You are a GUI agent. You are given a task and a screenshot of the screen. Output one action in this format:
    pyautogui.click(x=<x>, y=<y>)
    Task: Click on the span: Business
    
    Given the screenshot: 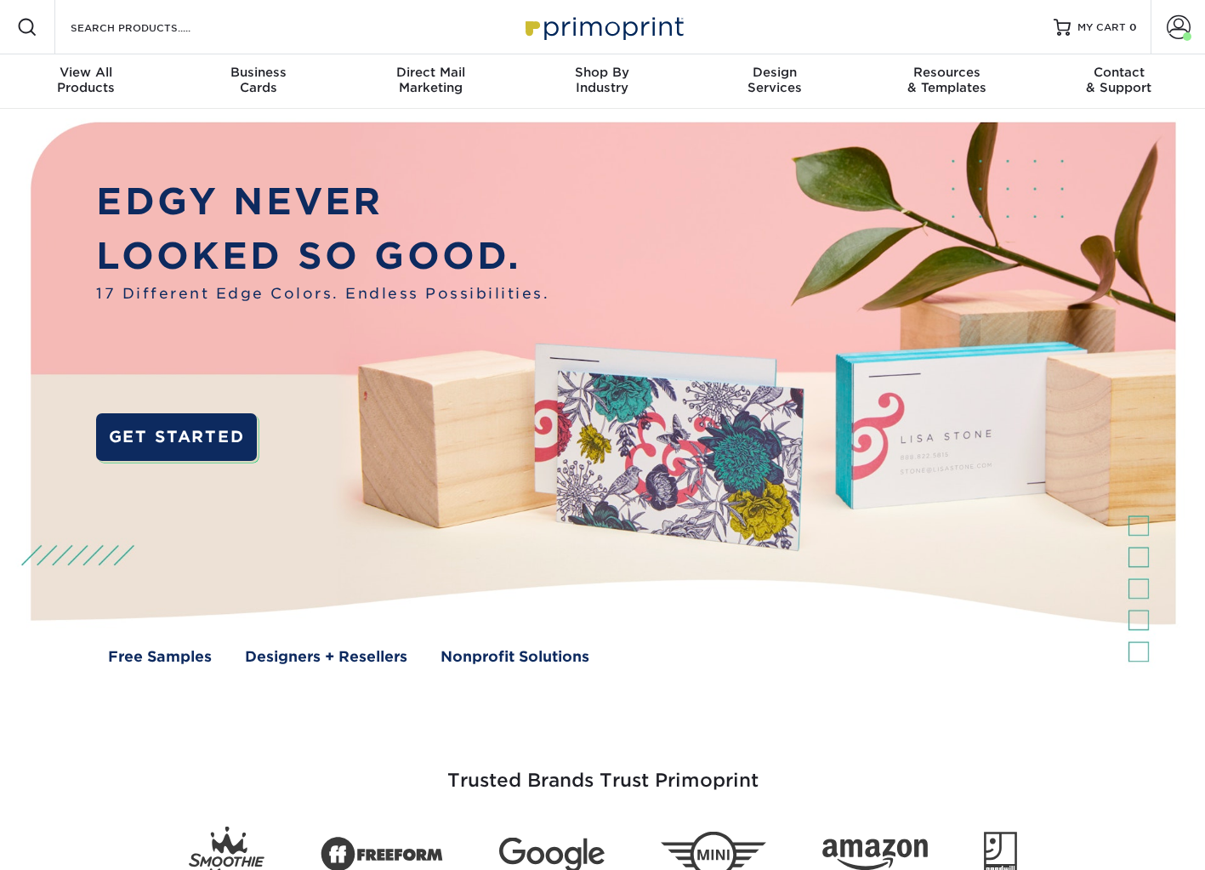 What is the action you would take?
    pyautogui.click(x=258, y=72)
    